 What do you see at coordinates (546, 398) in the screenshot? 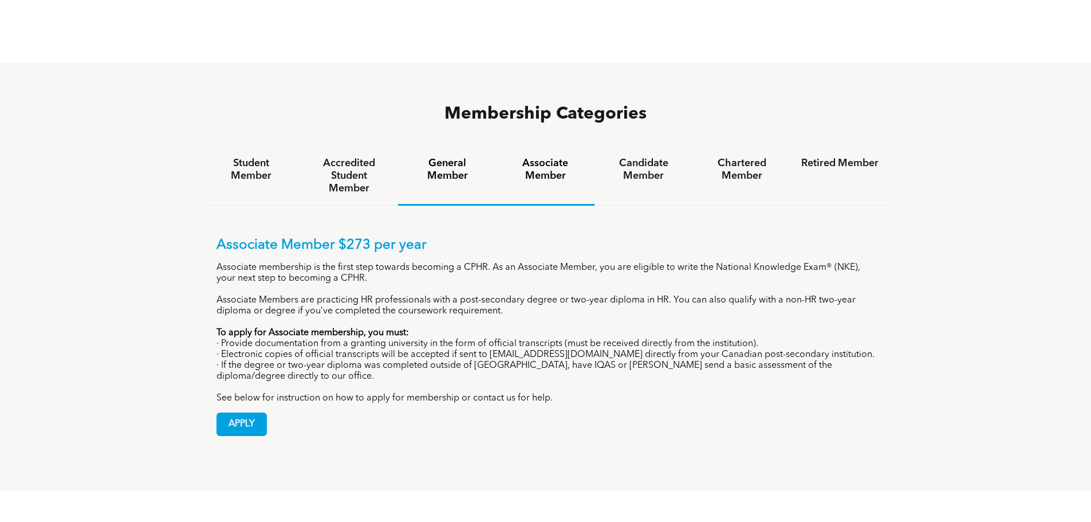
I see `p: See below for instruction on how to apply for membership or contact us for help.` at bounding box center [546, 398].